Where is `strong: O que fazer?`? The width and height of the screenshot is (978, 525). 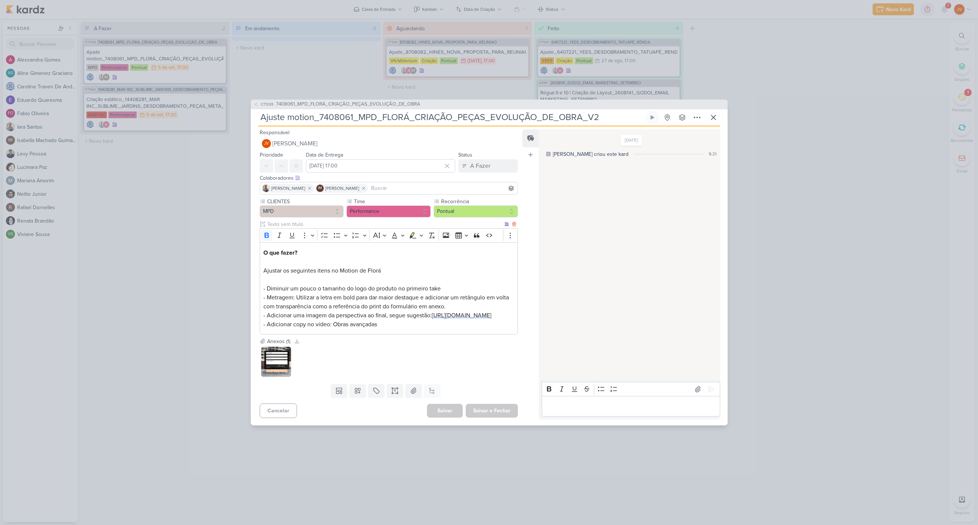 strong: O que fazer? is located at coordinates (280, 253).